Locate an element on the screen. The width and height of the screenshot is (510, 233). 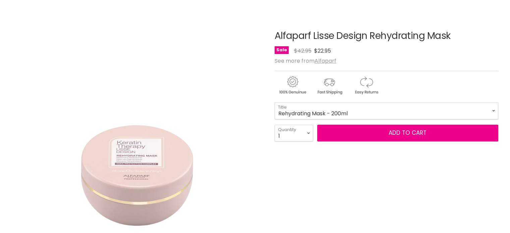
span: Sale is located at coordinates (282, 50).